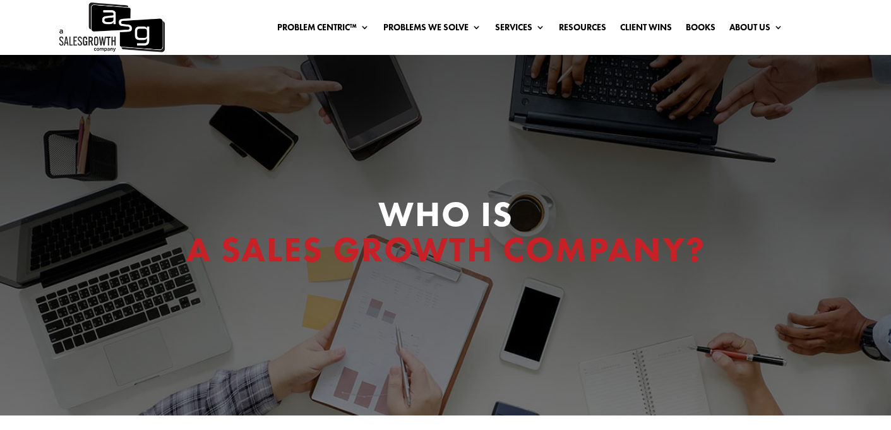 The height and width of the screenshot is (430, 891). What do you see at coordinates (756, 30) in the screenshot?
I see `a: About Us` at bounding box center [756, 30].